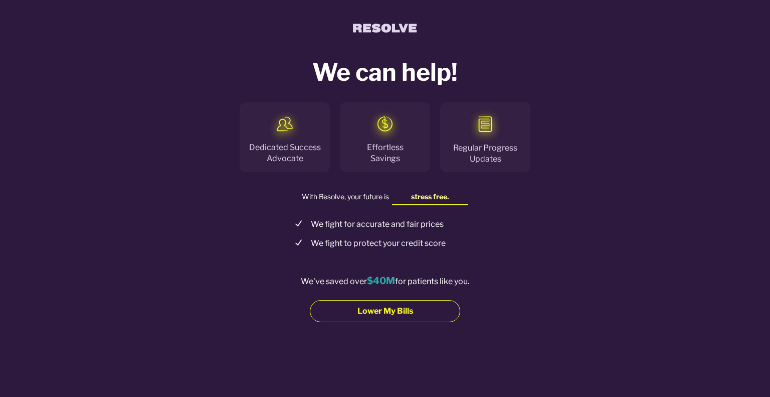 The height and width of the screenshot is (397, 770). What do you see at coordinates (381, 280) in the screenshot?
I see `span: $40M` at bounding box center [381, 280].